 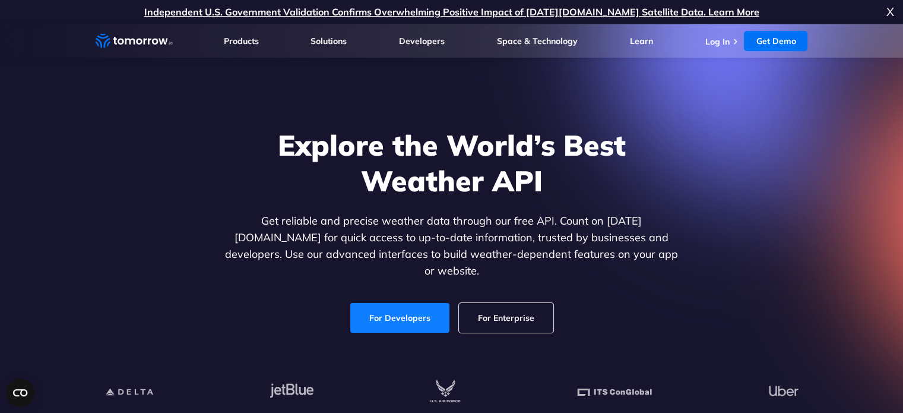 What do you see at coordinates (241, 41) in the screenshot?
I see `a: Products` at bounding box center [241, 41].